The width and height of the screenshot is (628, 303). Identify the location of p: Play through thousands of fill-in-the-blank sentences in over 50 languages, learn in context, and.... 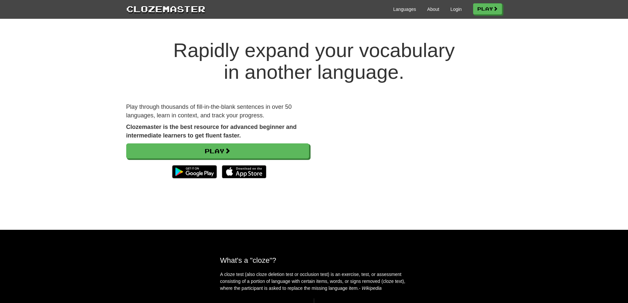
(218, 111).